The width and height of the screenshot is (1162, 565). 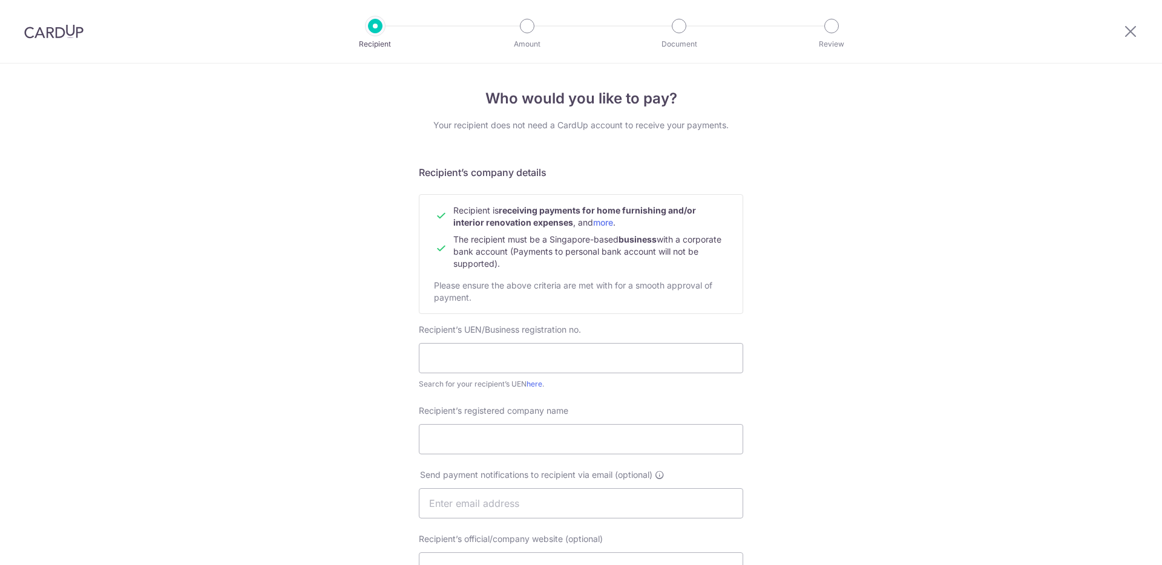 I want to click on label: Recipient’s official/company website (optional), so click(x=511, y=539).